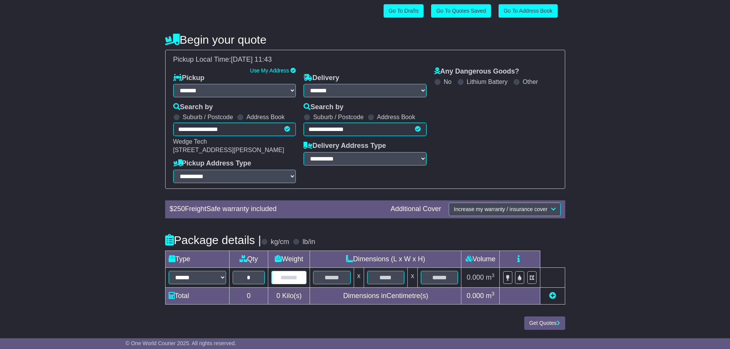 The width and height of the screenshot is (730, 349). I want to click on a: Go To Drafts, so click(404, 11).